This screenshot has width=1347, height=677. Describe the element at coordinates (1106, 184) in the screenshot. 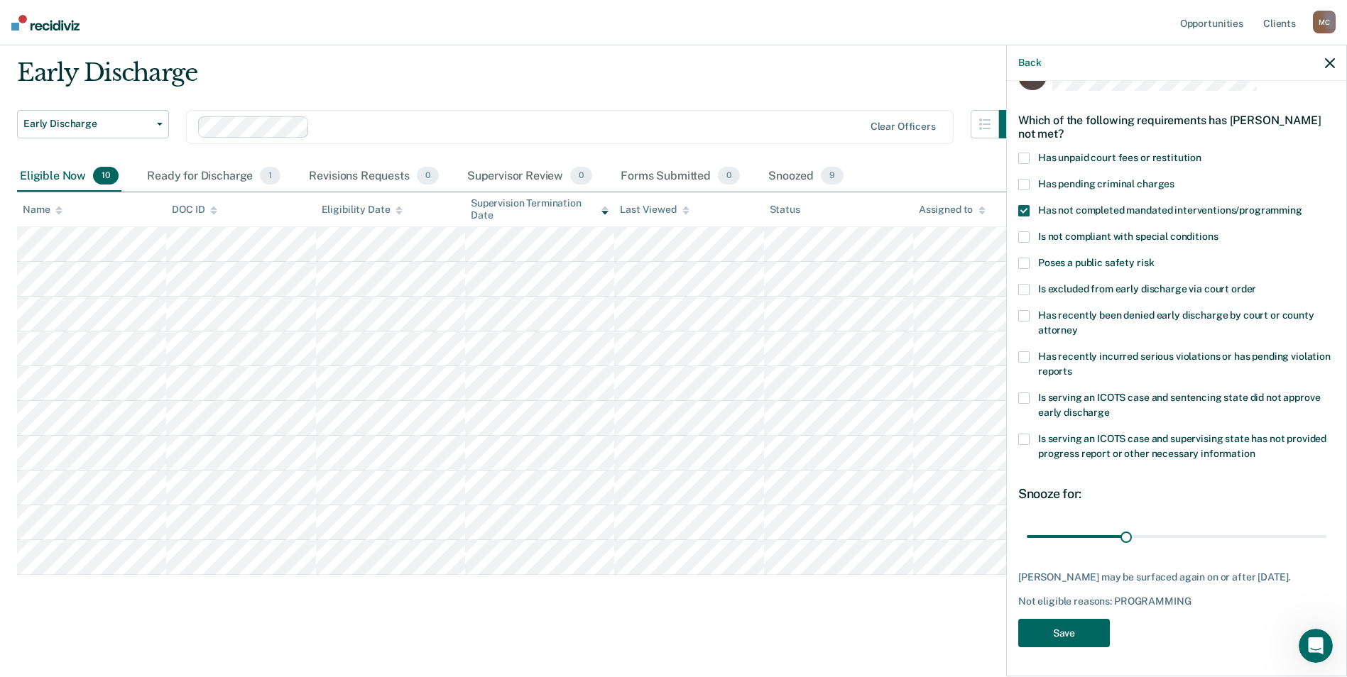

I see `span: Has pending criminal charges` at that location.